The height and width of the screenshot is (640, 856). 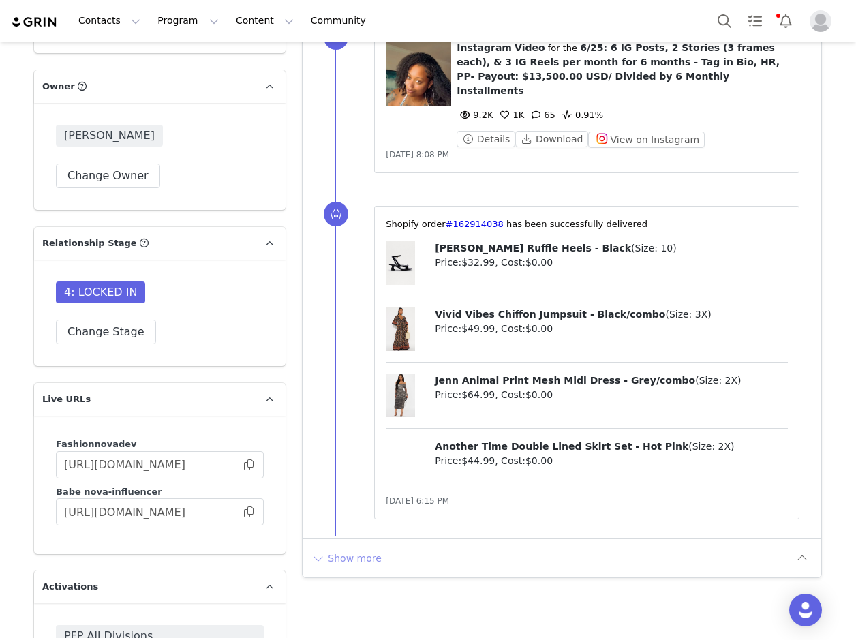 What do you see at coordinates (478, 461) in the screenshot?
I see `span: $44.99` at bounding box center [478, 461].